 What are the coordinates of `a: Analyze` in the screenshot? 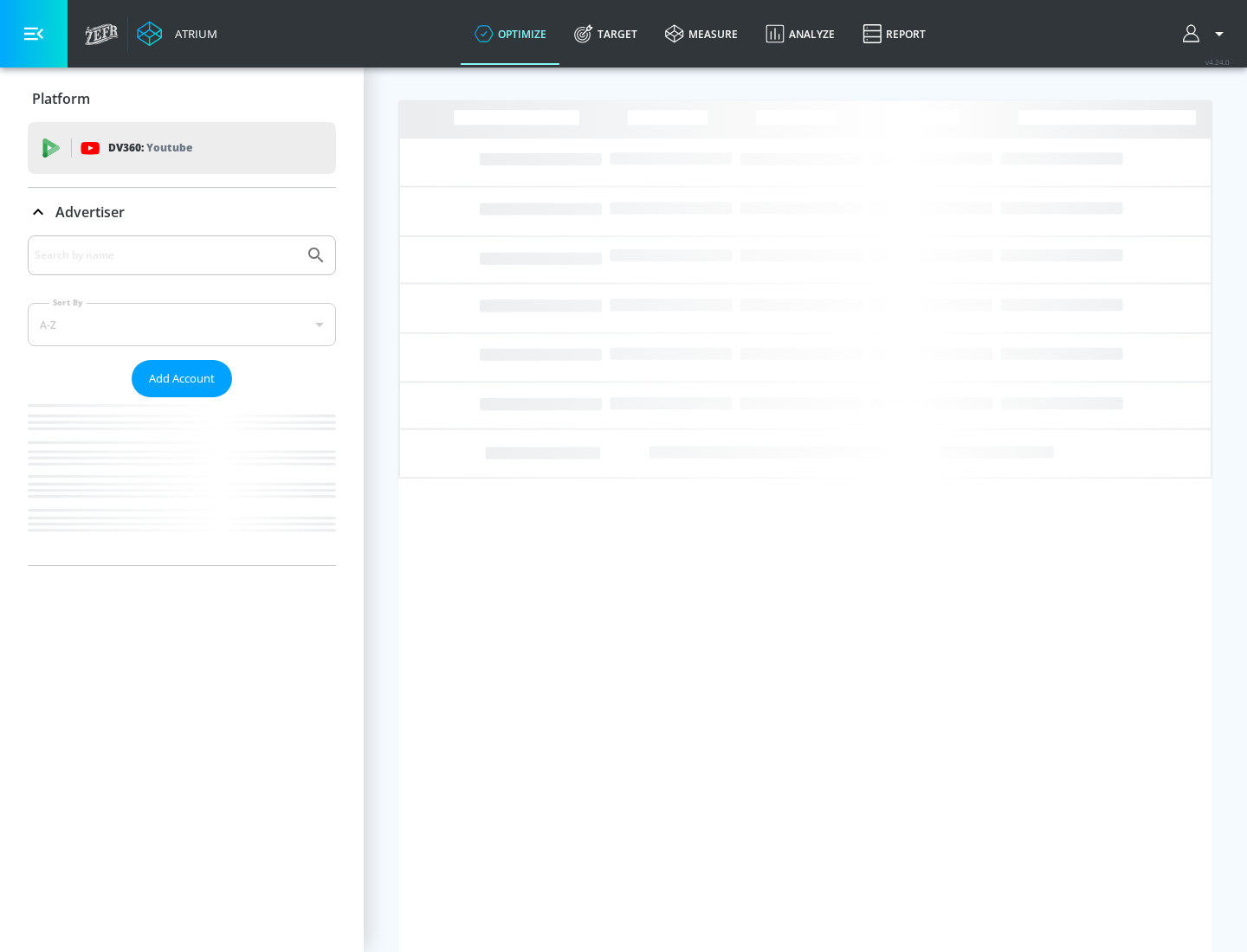 It's located at (801, 34).